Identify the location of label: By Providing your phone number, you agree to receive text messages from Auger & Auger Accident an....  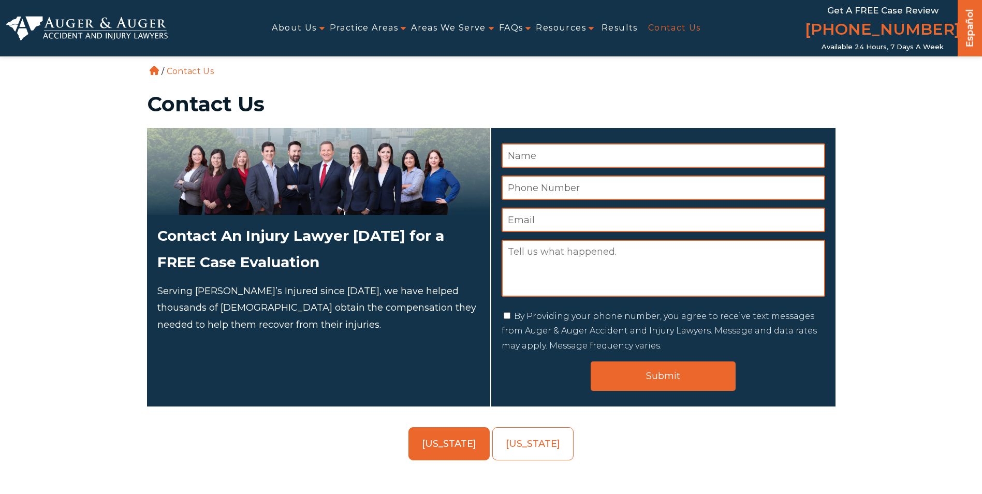
(659, 331).